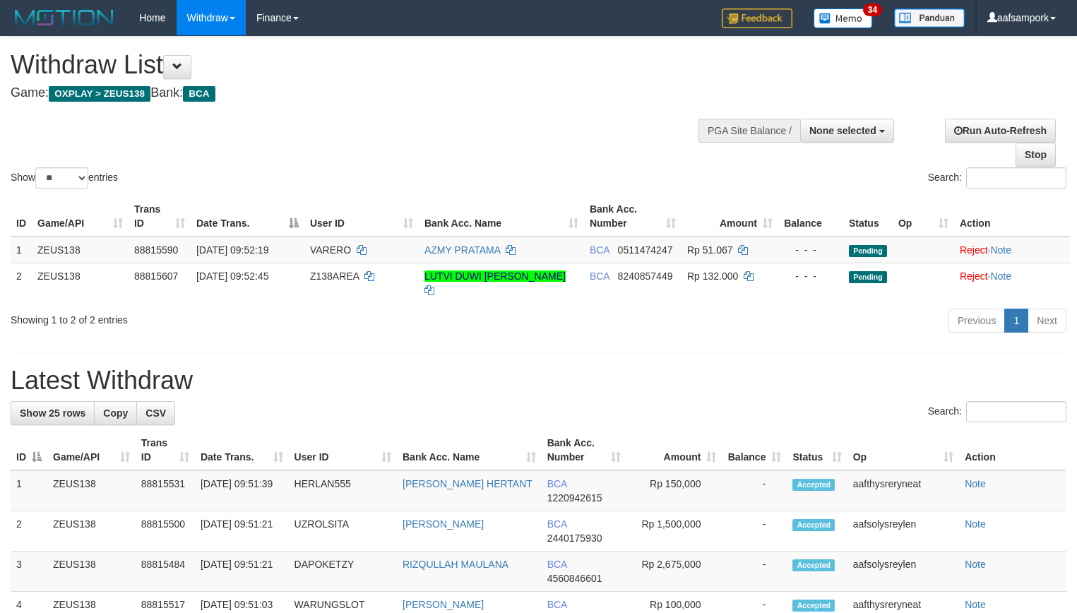 Image resolution: width=1077 pixels, height=613 pixels. What do you see at coordinates (1016, 321) in the screenshot?
I see `a: 1` at bounding box center [1016, 321].